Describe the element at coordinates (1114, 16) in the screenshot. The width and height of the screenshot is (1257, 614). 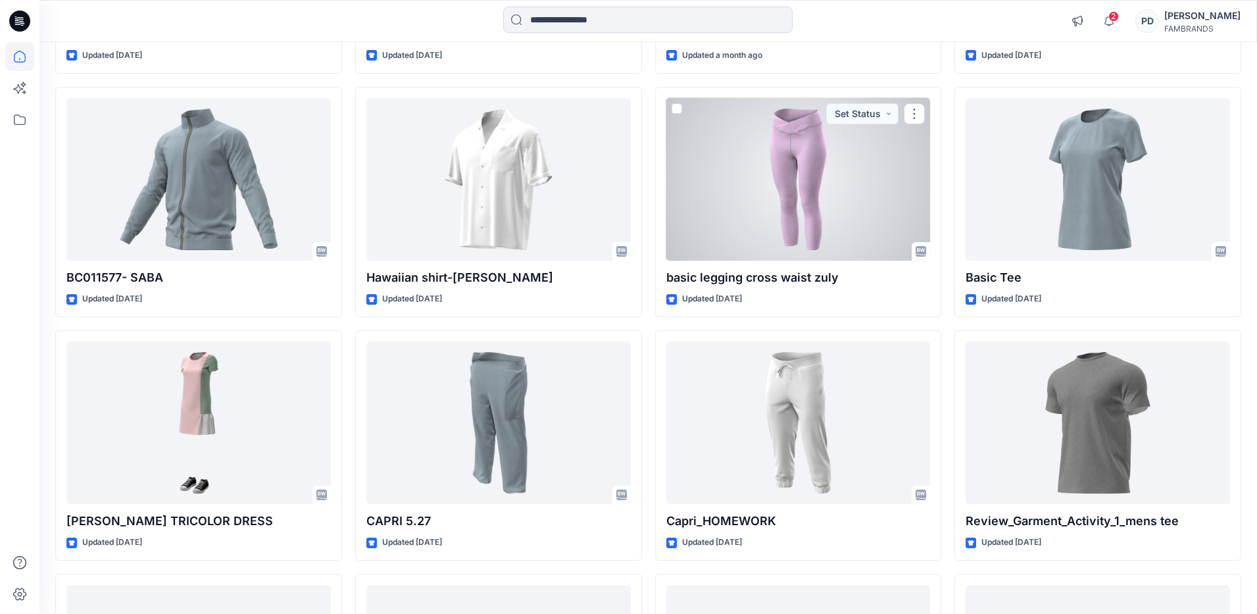
I see `span: 2` at that location.